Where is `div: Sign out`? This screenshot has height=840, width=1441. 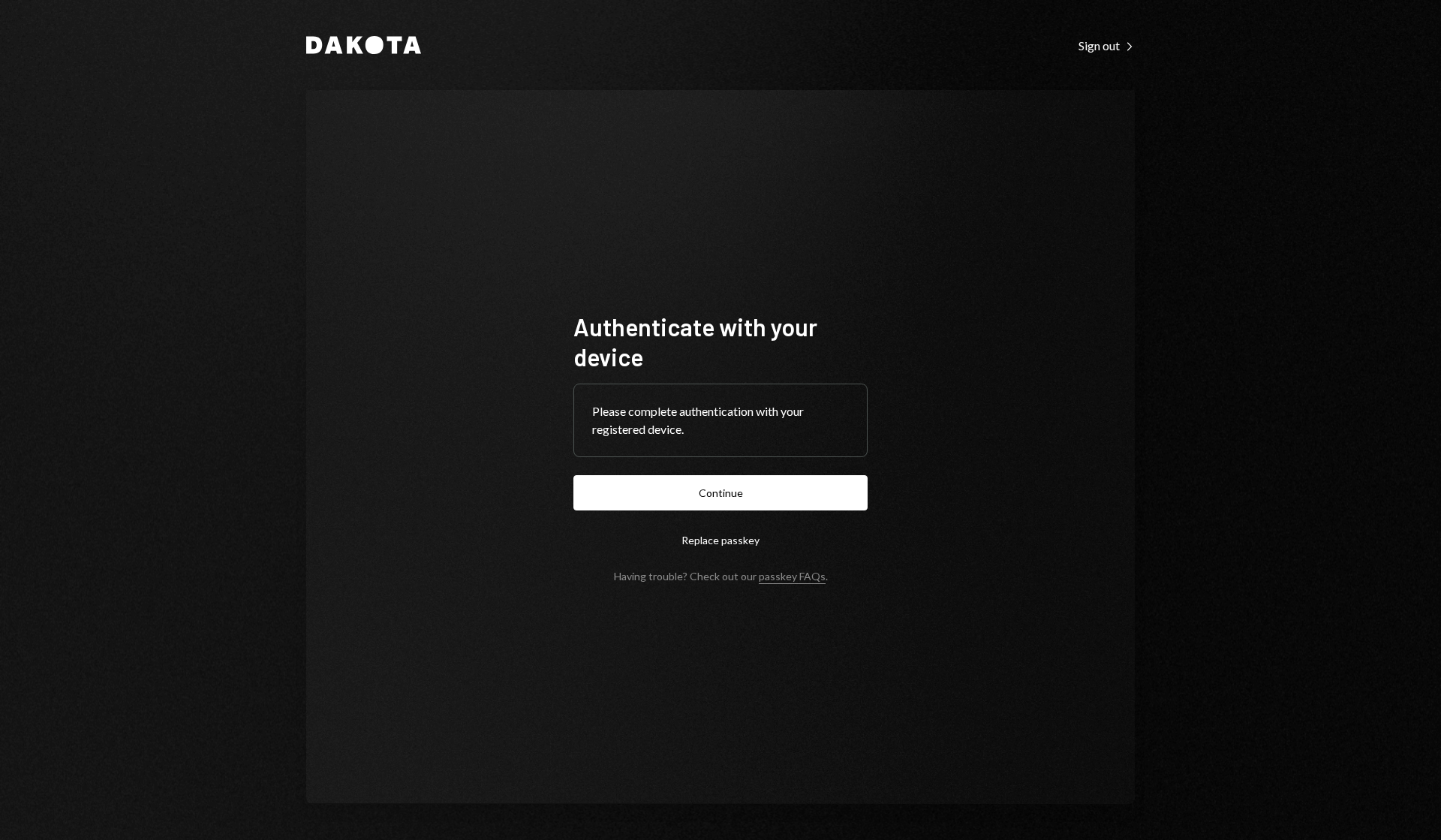
div: Sign out is located at coordinates (1106, 45).